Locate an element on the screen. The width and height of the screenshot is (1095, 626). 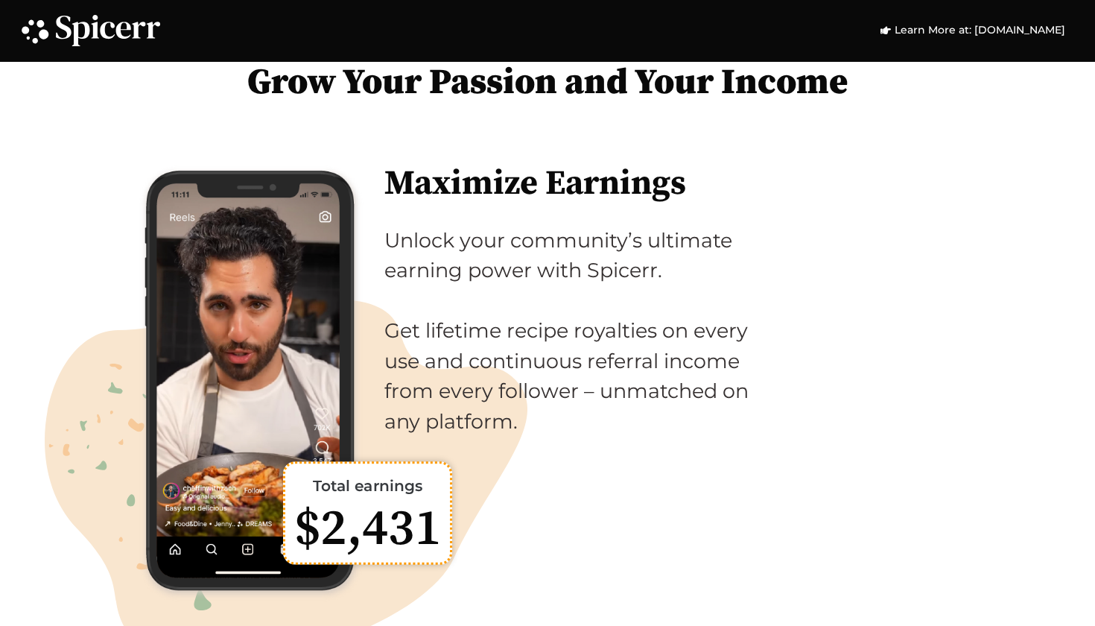
h2: Maximize Earnings is located at coordinates (572, 184).